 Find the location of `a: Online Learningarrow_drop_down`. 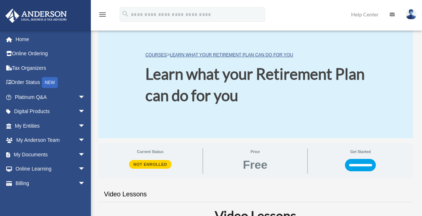

a: Online Learningarrow_drop_down is located at coordinates (50, 169).